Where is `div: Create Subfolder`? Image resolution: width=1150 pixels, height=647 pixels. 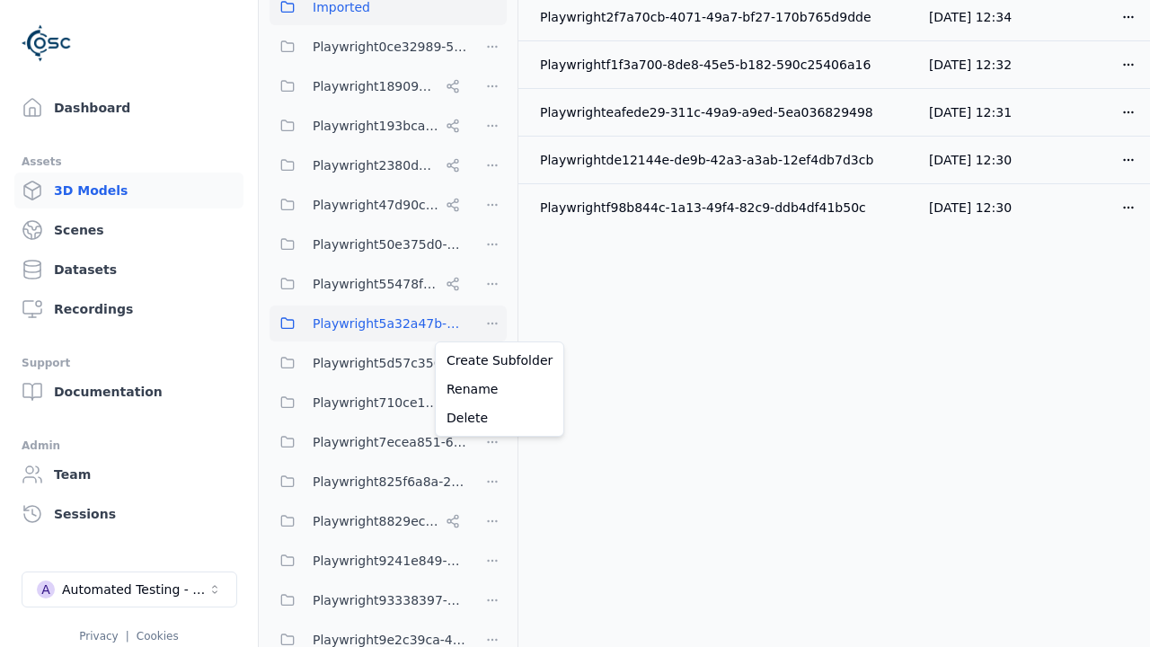
div: Create Subfolder is located at coordinates (499, 360).